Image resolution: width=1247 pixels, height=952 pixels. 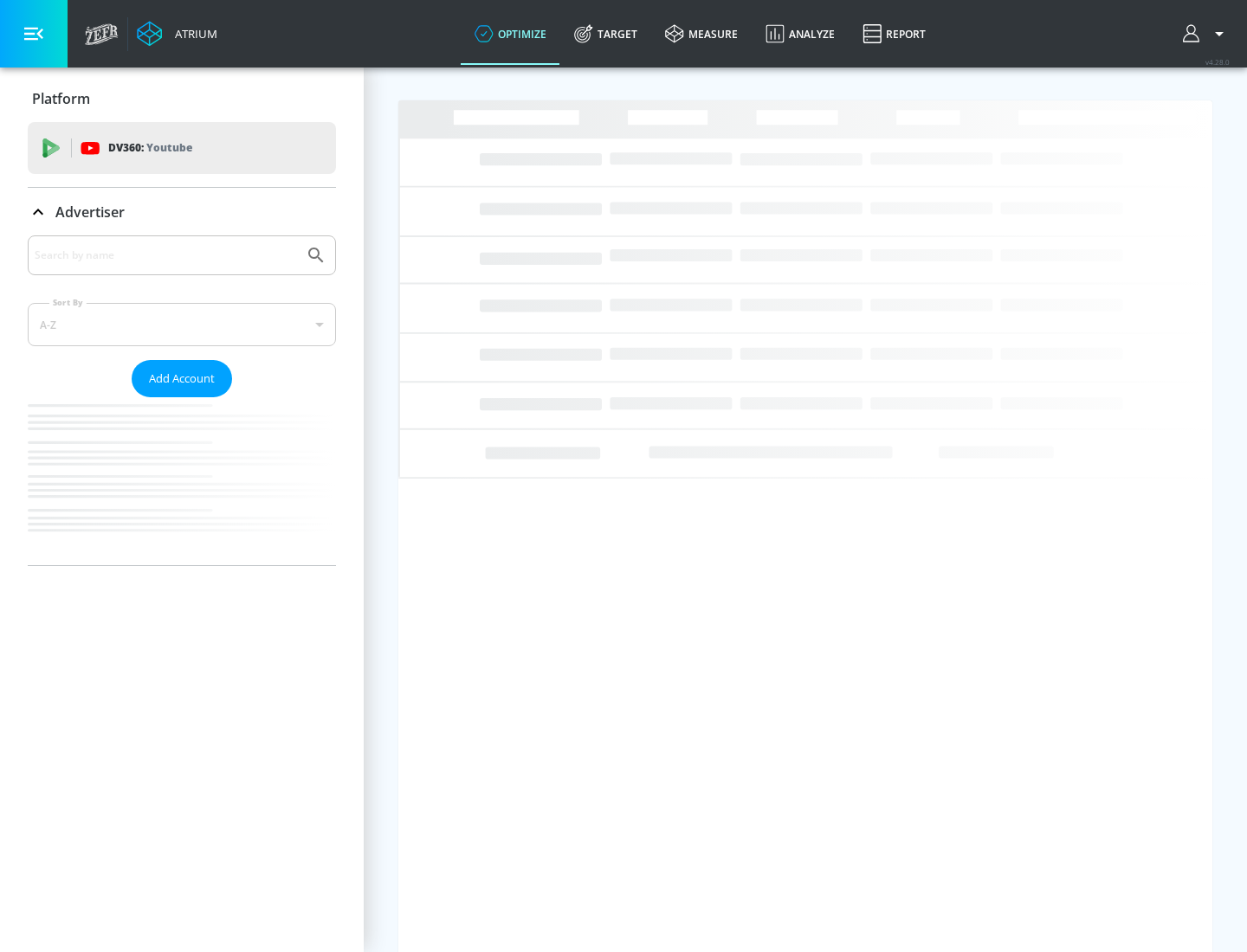 I want to click on div: Atrium, so click(x=192, y=33).